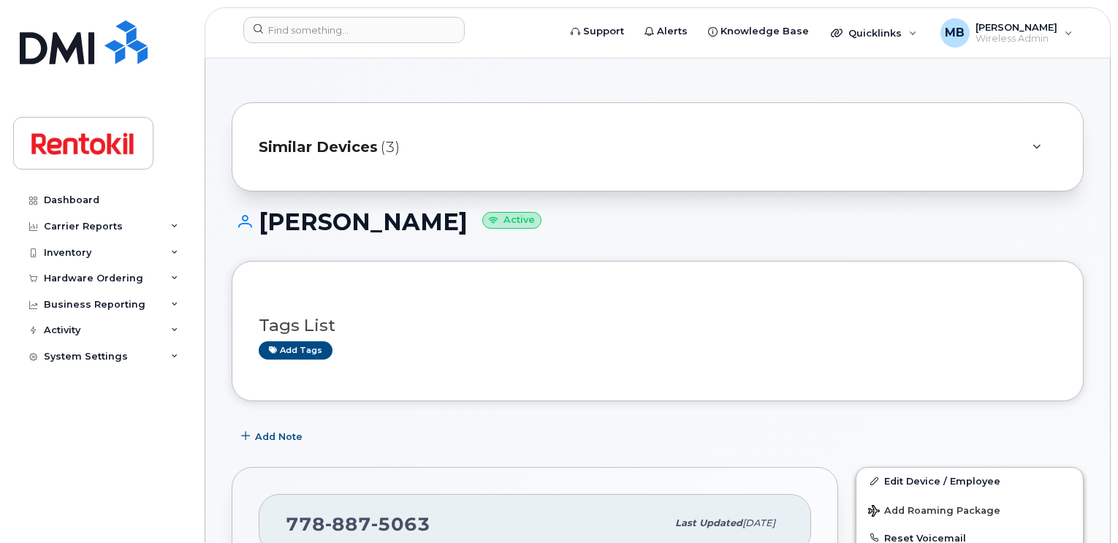  What do you see at coordinates (390, 147) in the screenshot?
I see `span: (3)` at bounding box center [390, 147].